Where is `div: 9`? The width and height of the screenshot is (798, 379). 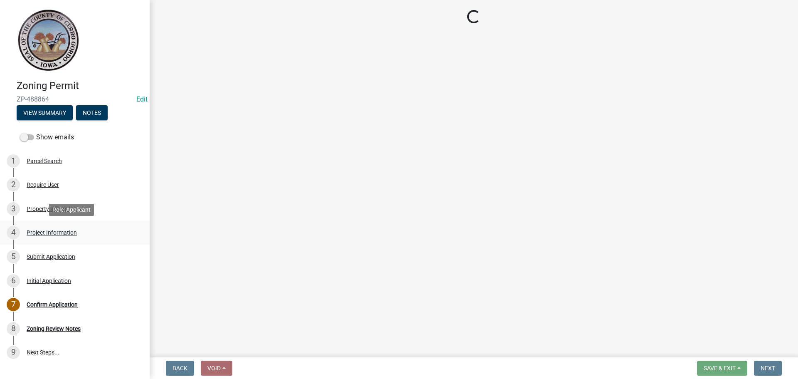 div: 9 is located at coordinates (13, 352).